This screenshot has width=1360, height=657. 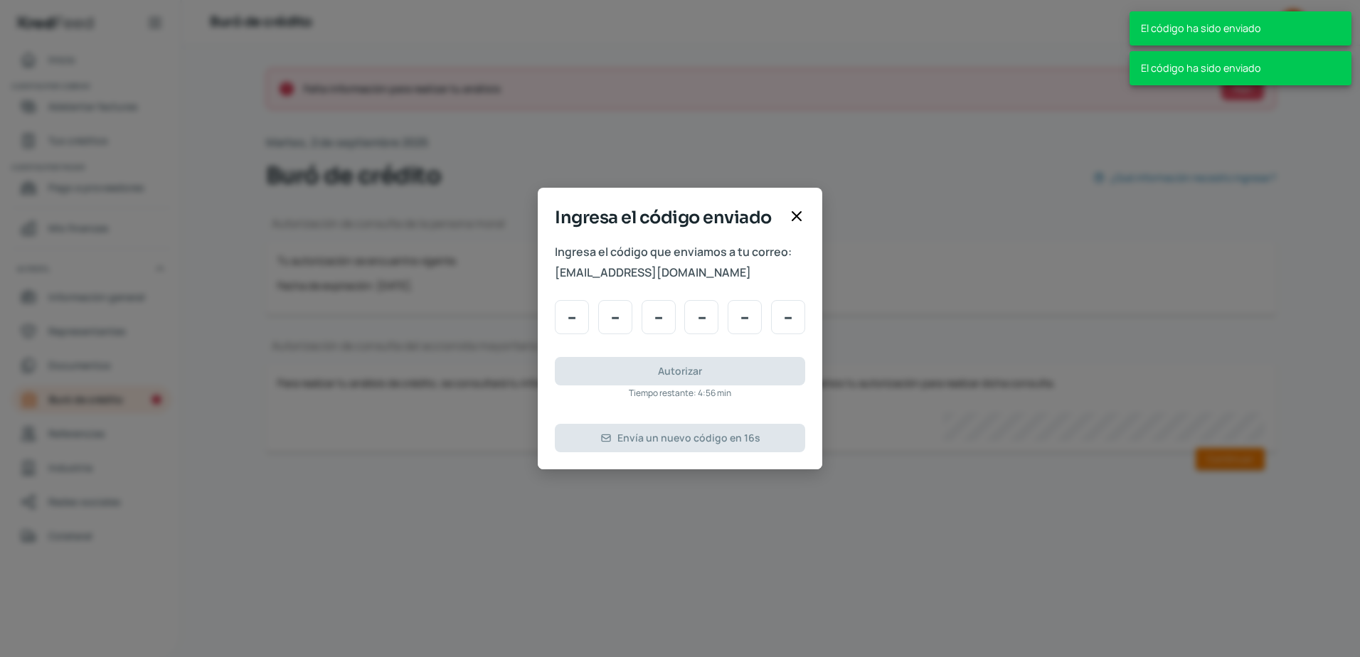 I want to click on span: Autorizar, so click(x=680, y=371).